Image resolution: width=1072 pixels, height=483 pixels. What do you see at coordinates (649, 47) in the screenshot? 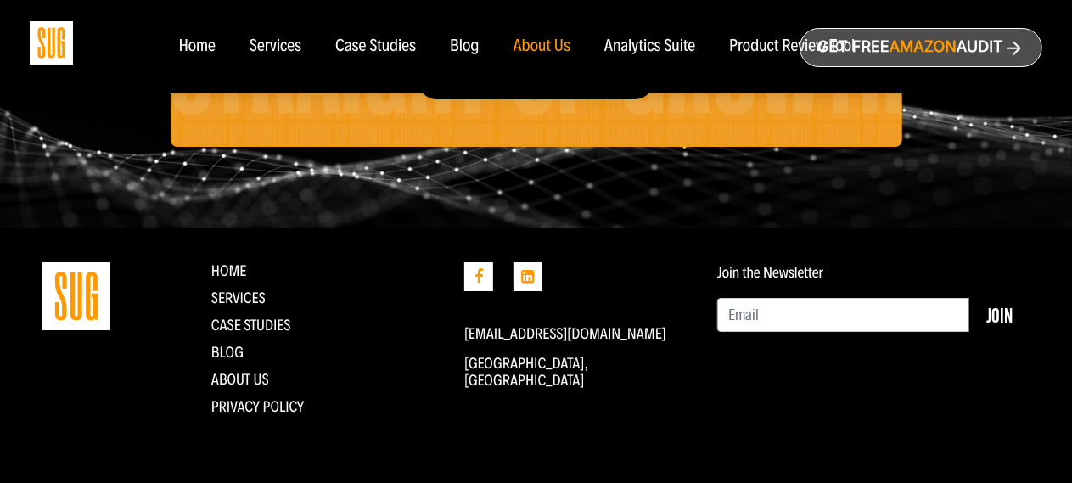
I see `a: Analytics Suite` at bounding box center [649, 47].